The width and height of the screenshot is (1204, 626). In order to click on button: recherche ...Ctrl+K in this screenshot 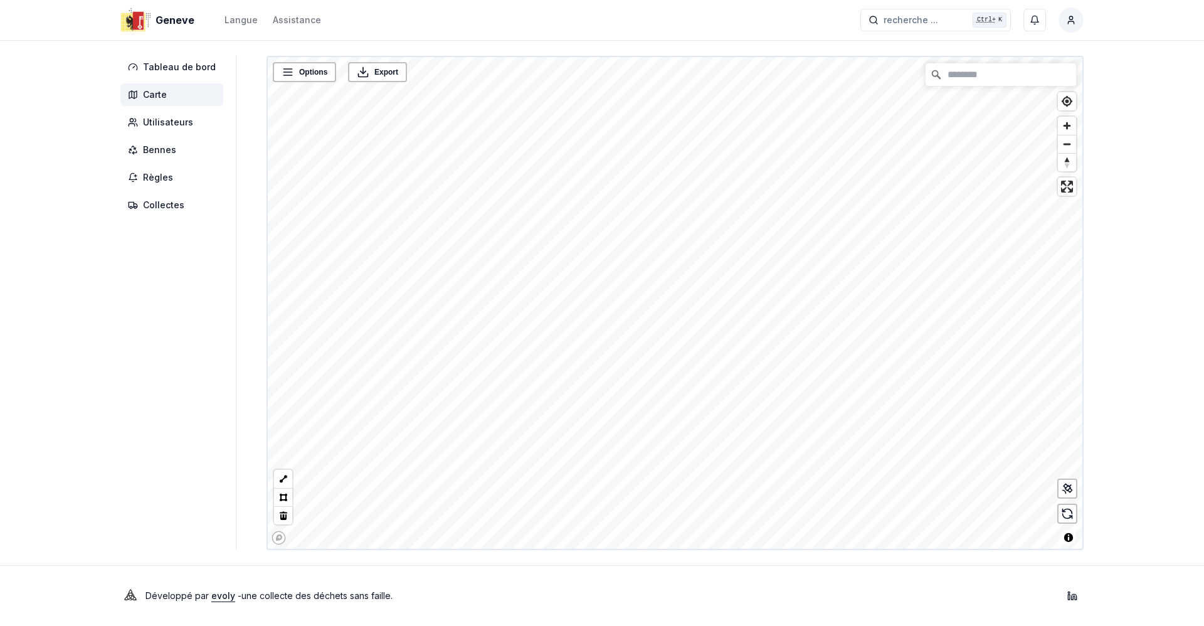, I will do `click(936, 20)`.